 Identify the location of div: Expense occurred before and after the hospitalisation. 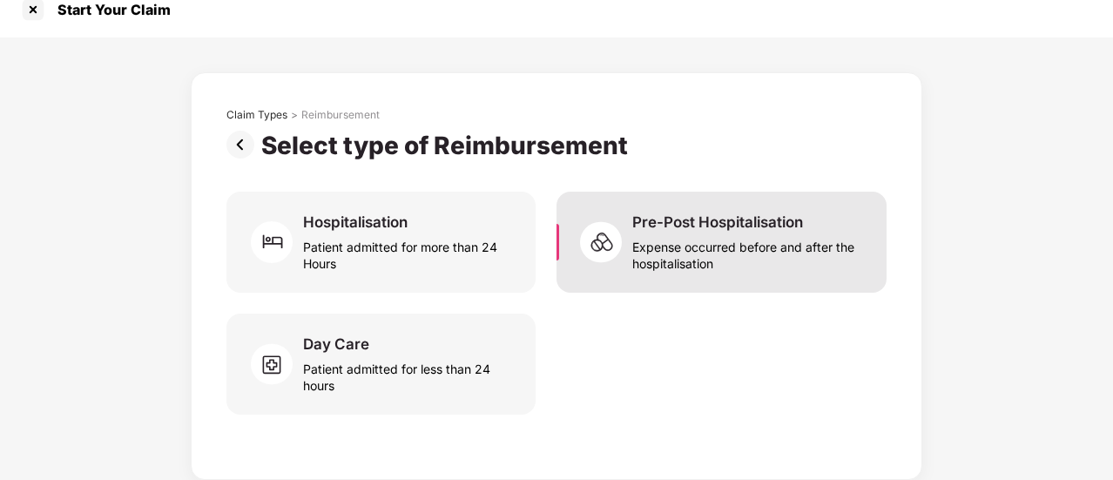
(749, 252).